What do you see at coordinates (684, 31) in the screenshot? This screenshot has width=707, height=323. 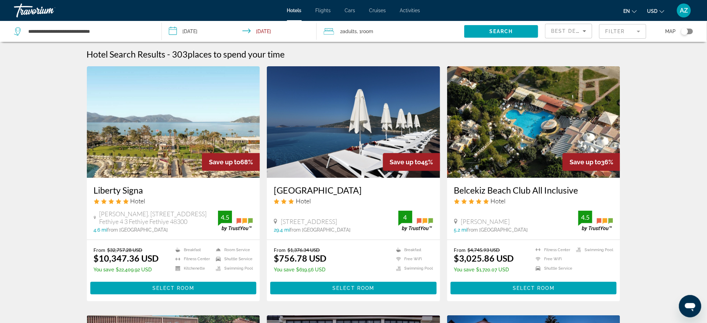 I see `button: Toggle map` at bounding box center [684, 31].